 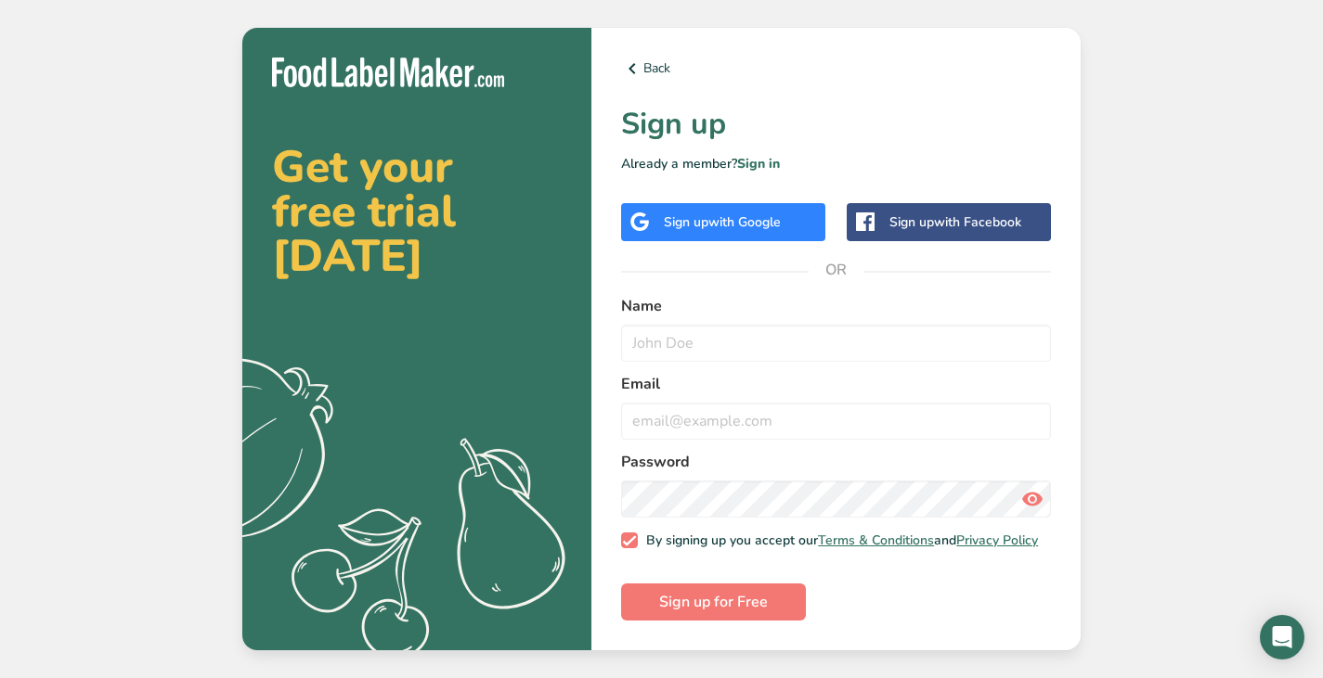 What do you see at coordinates (835, 343) in the screenshot?
I see `input: John Doe` at bounding box center [835, 343].